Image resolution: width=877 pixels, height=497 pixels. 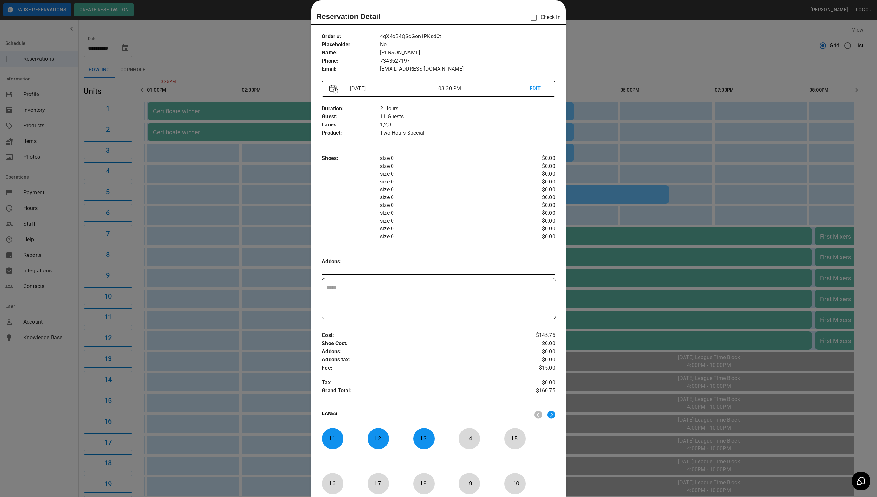 I want to click on p: EDIT, so click(x=539, y=89).